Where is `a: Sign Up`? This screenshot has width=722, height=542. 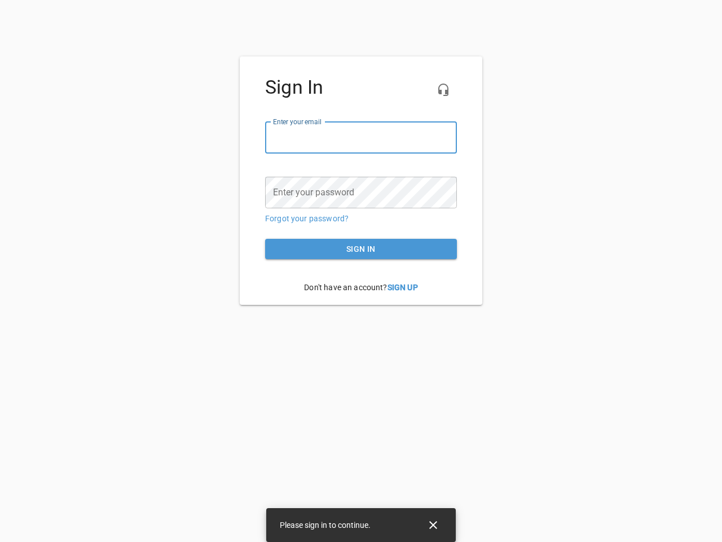 a: Sign Up is located at coordinates (403, 287).